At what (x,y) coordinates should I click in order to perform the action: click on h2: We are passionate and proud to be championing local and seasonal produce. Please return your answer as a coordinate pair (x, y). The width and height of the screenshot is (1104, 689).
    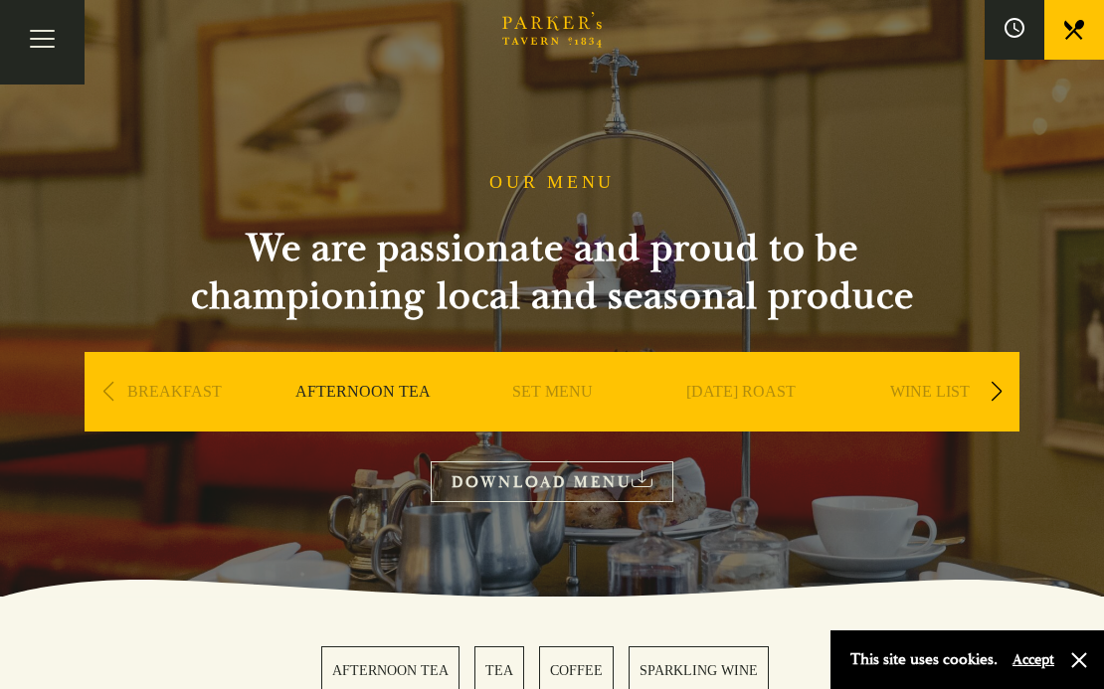
    Looking at the image, I should click on (552, 273).